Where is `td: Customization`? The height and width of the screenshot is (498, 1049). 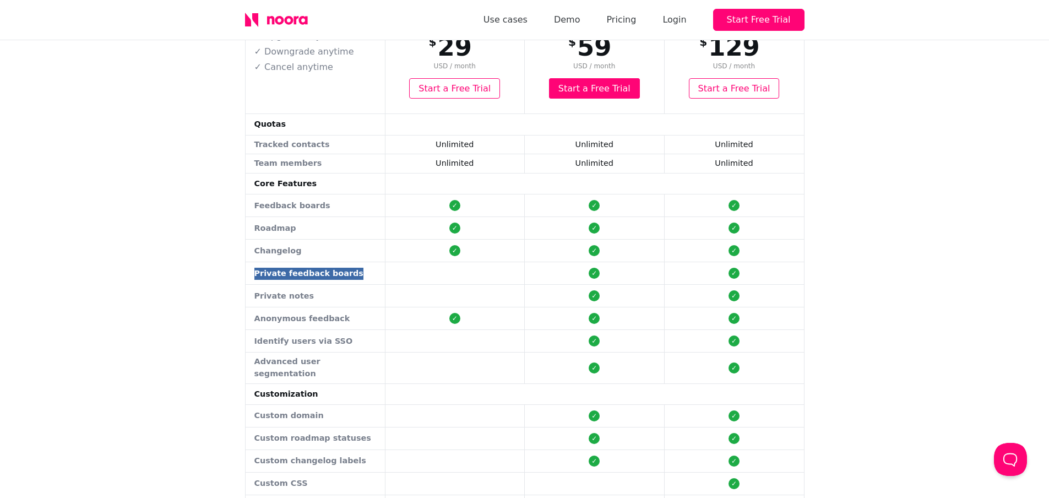 td: Customization is located at coordinates (315, 394).